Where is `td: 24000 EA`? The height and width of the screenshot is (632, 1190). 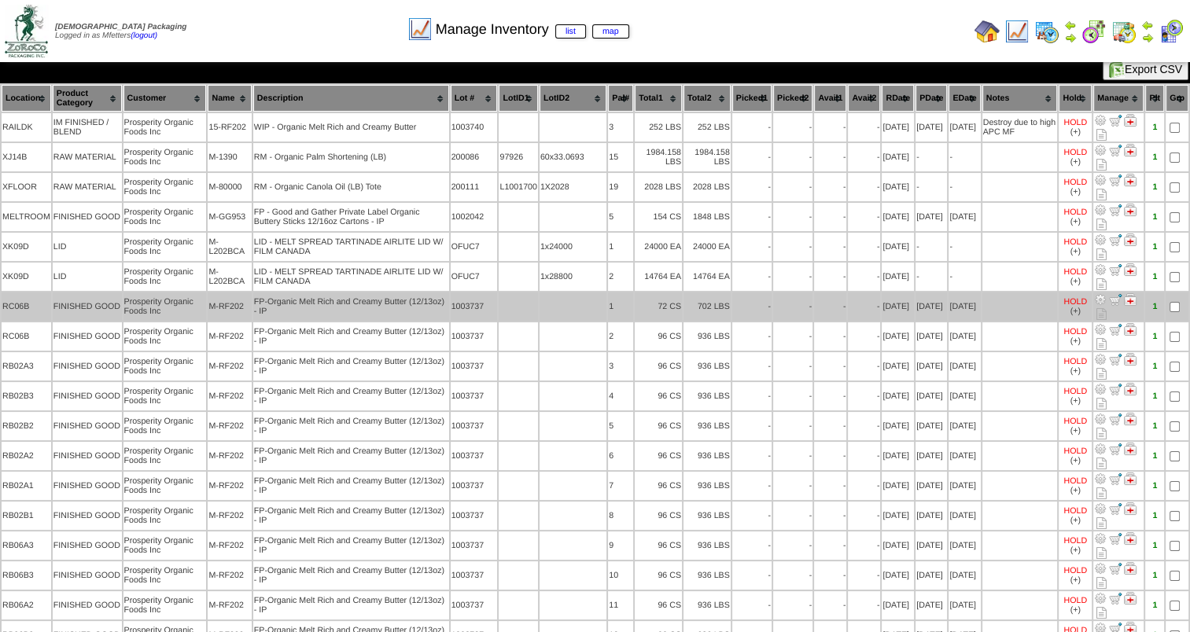
td: 24000 EA is located at coordinates (658, 247).